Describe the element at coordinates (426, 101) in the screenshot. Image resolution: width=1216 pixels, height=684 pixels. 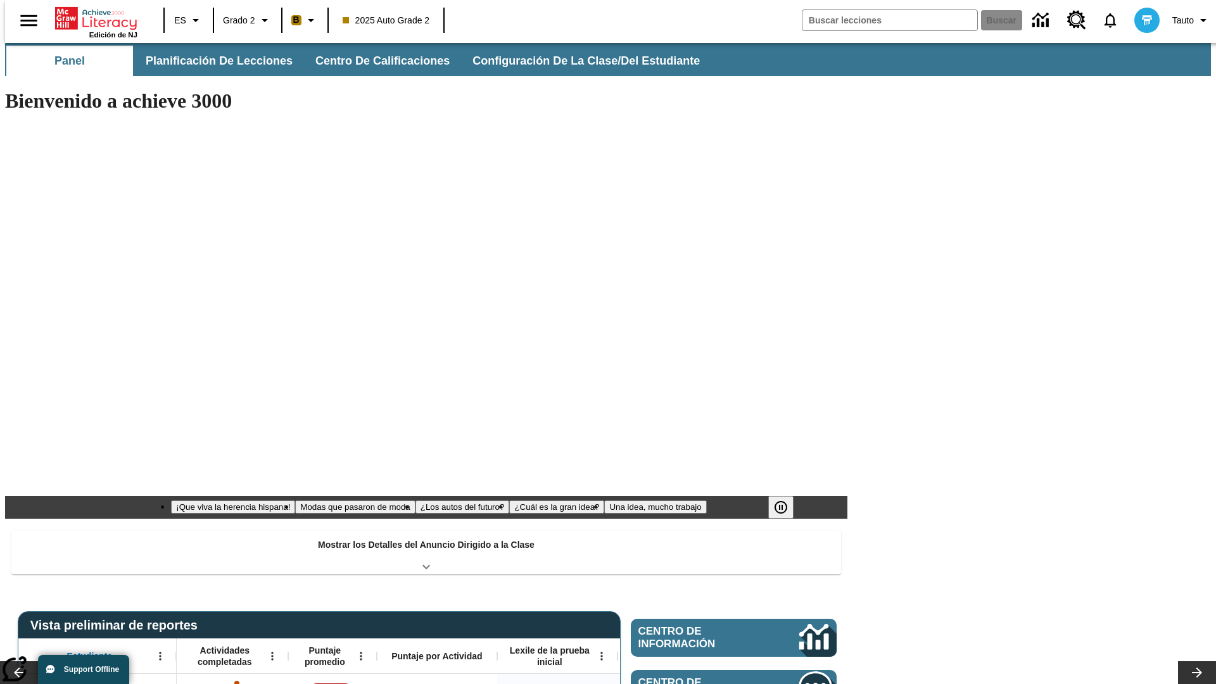
I see `h1: Bienvenido a achieve 3000` at that location.